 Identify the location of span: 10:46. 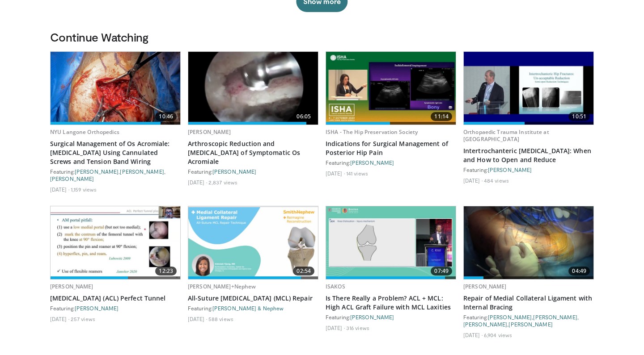
(166, 117).